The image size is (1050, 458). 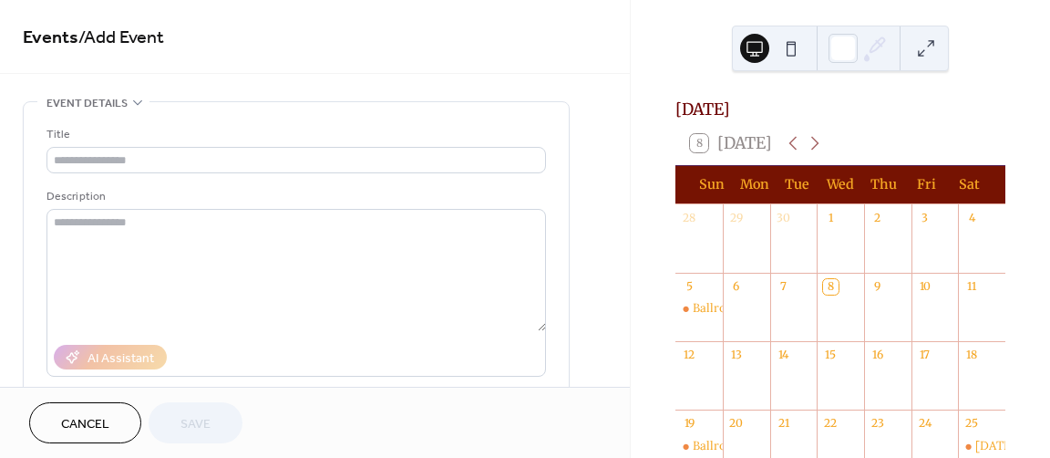 I want to click on div: 15, so click(x=830, y=355).